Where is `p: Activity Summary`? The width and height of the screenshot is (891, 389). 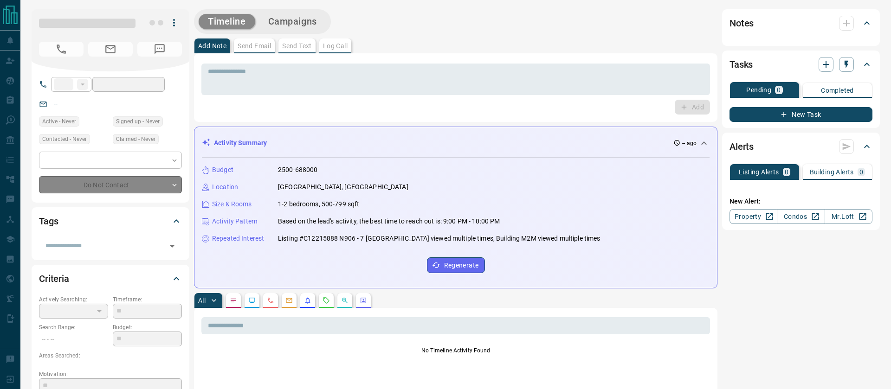
p: Activity Summary is located at coordinates (240, 143).